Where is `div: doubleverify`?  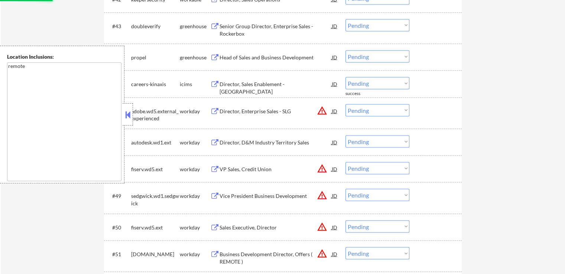
div: doubleverify is located at coordinates (155, 26).